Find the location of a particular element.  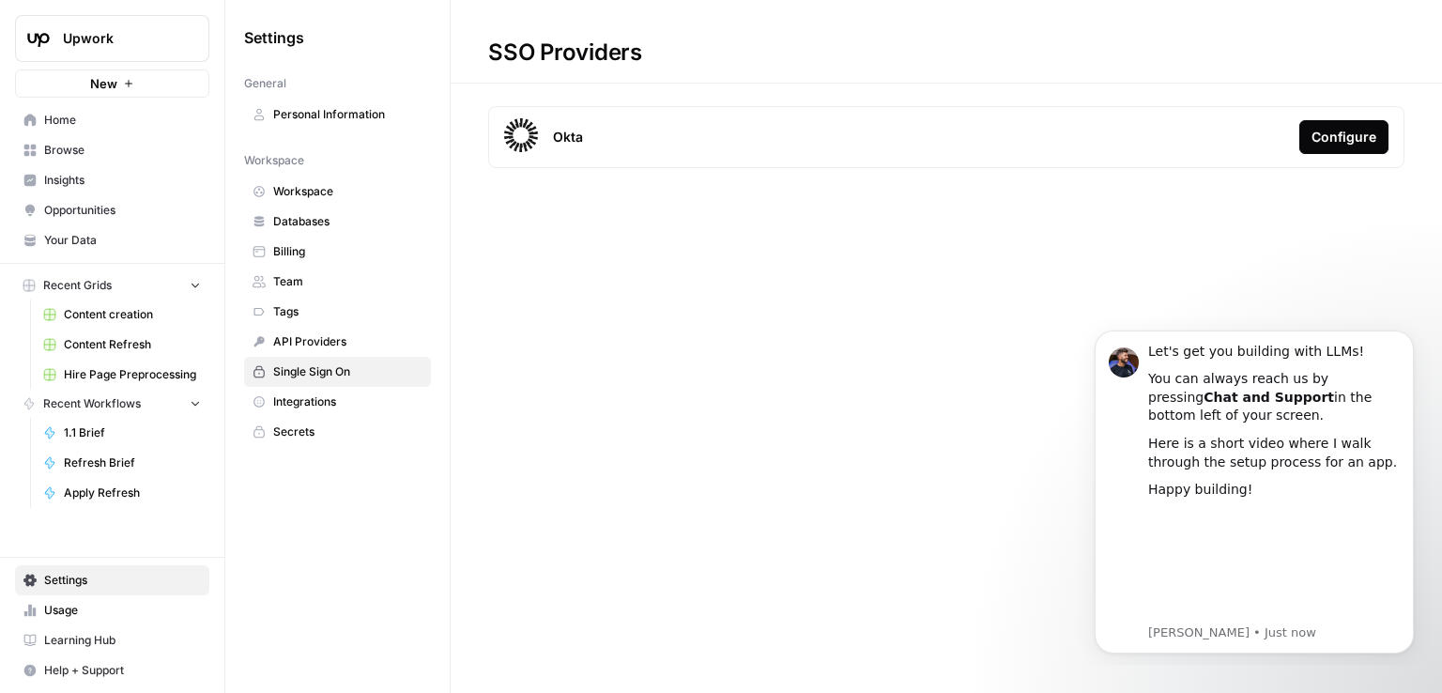

span: Learning Hub is located at coordinates (122, 640).